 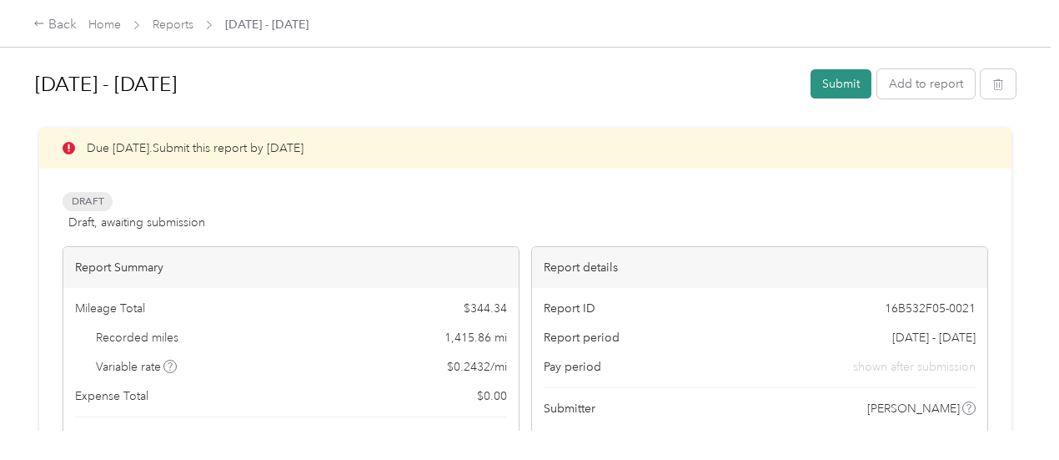 What do you see at coordinates (55, 25) in the screenshot?
I see `div: Back` at bounding box center [55, 25].